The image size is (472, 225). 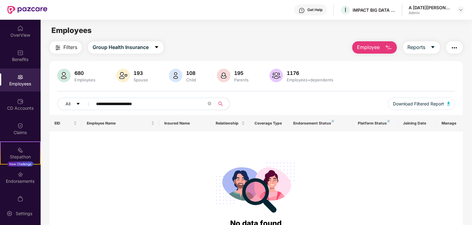 I want to click on img: New Pazcare Logo, so click(x=27, y=10).